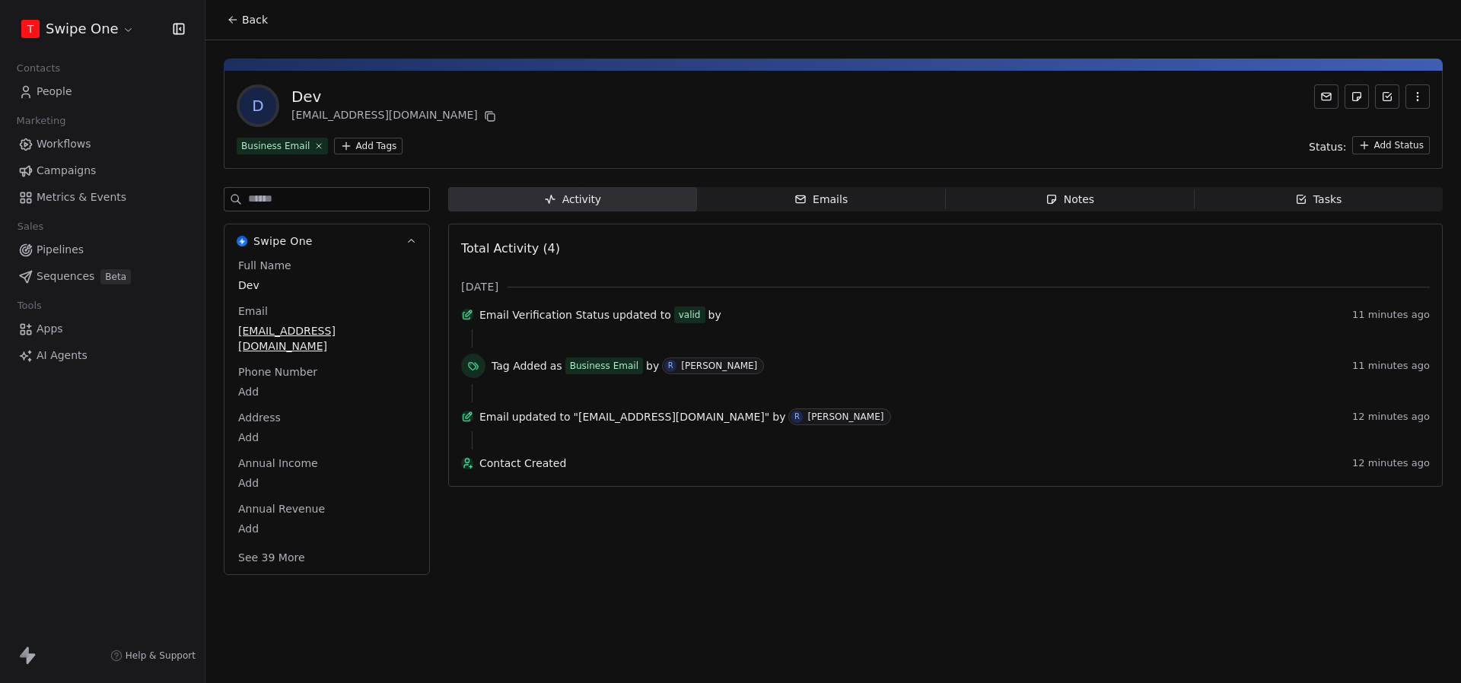 The height and width of the screenshot is (683, 1461). I want to click on button: See 39 More, so click(272, 558).